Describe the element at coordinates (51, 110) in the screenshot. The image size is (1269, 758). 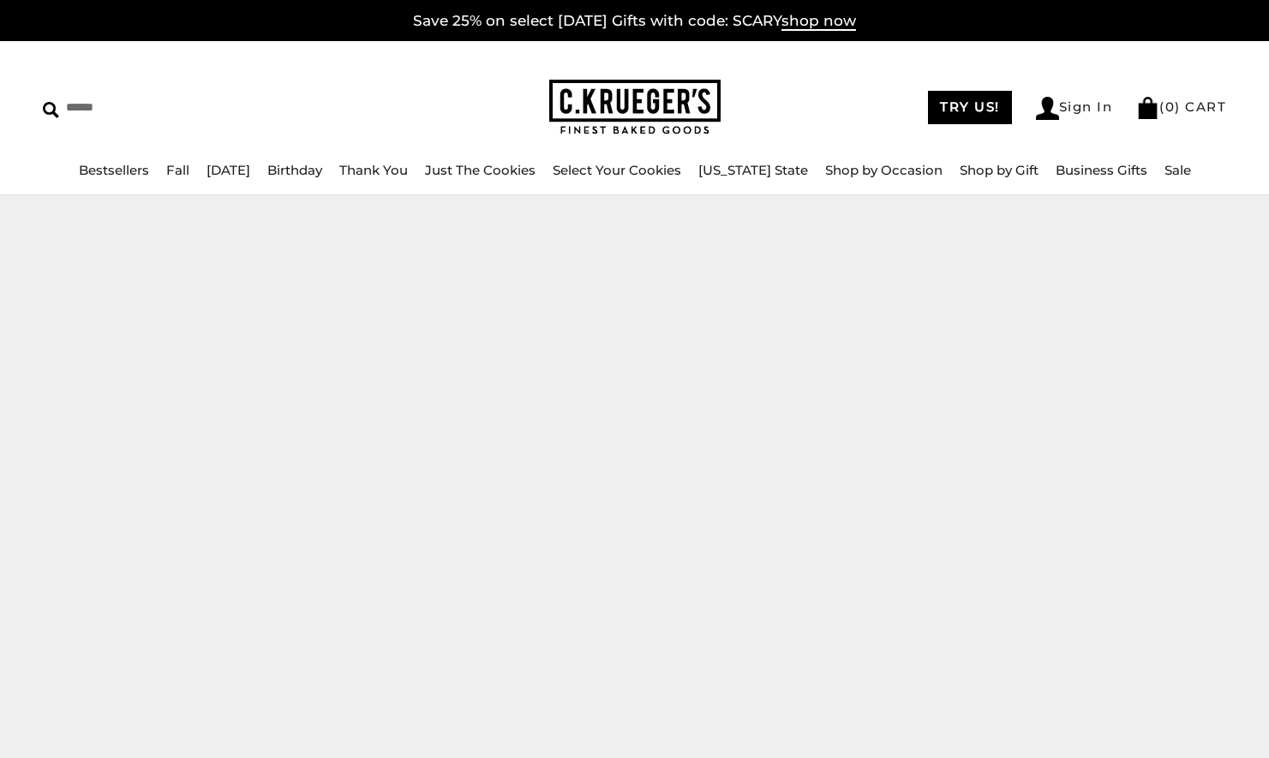
I see `img: Search` at that location.